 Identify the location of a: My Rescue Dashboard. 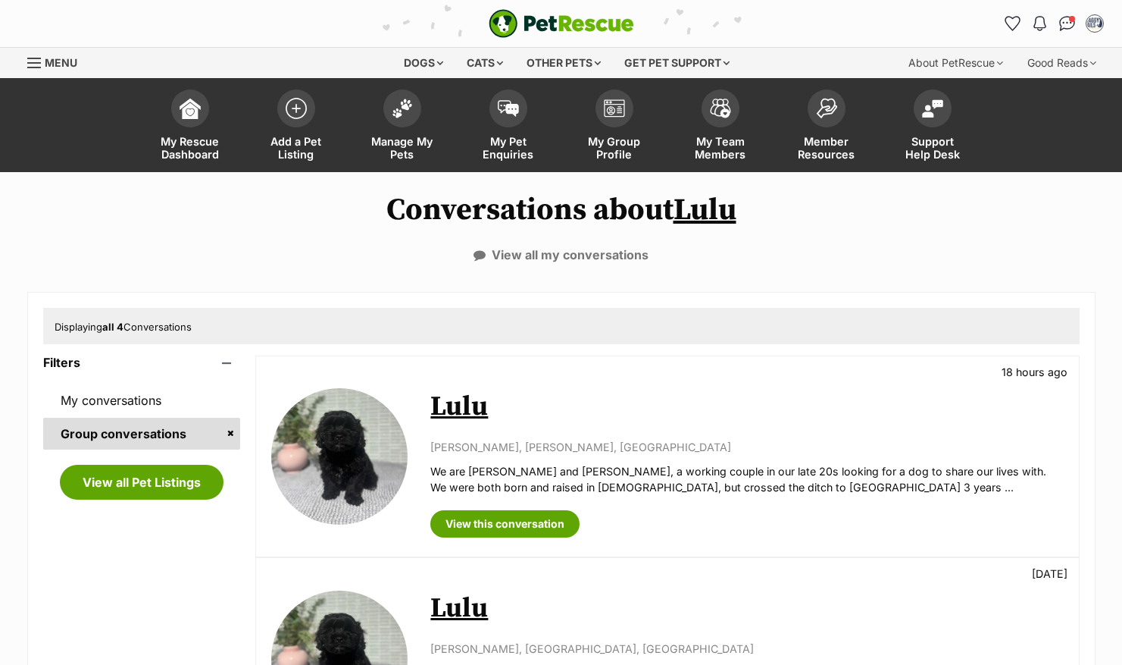
(190, 127).